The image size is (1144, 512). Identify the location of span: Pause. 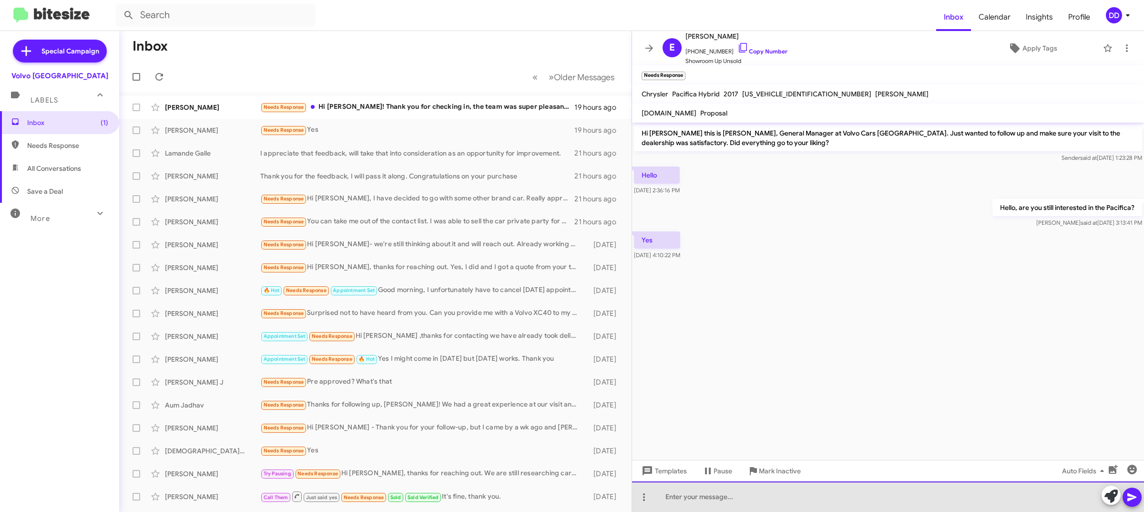
(723, 471).